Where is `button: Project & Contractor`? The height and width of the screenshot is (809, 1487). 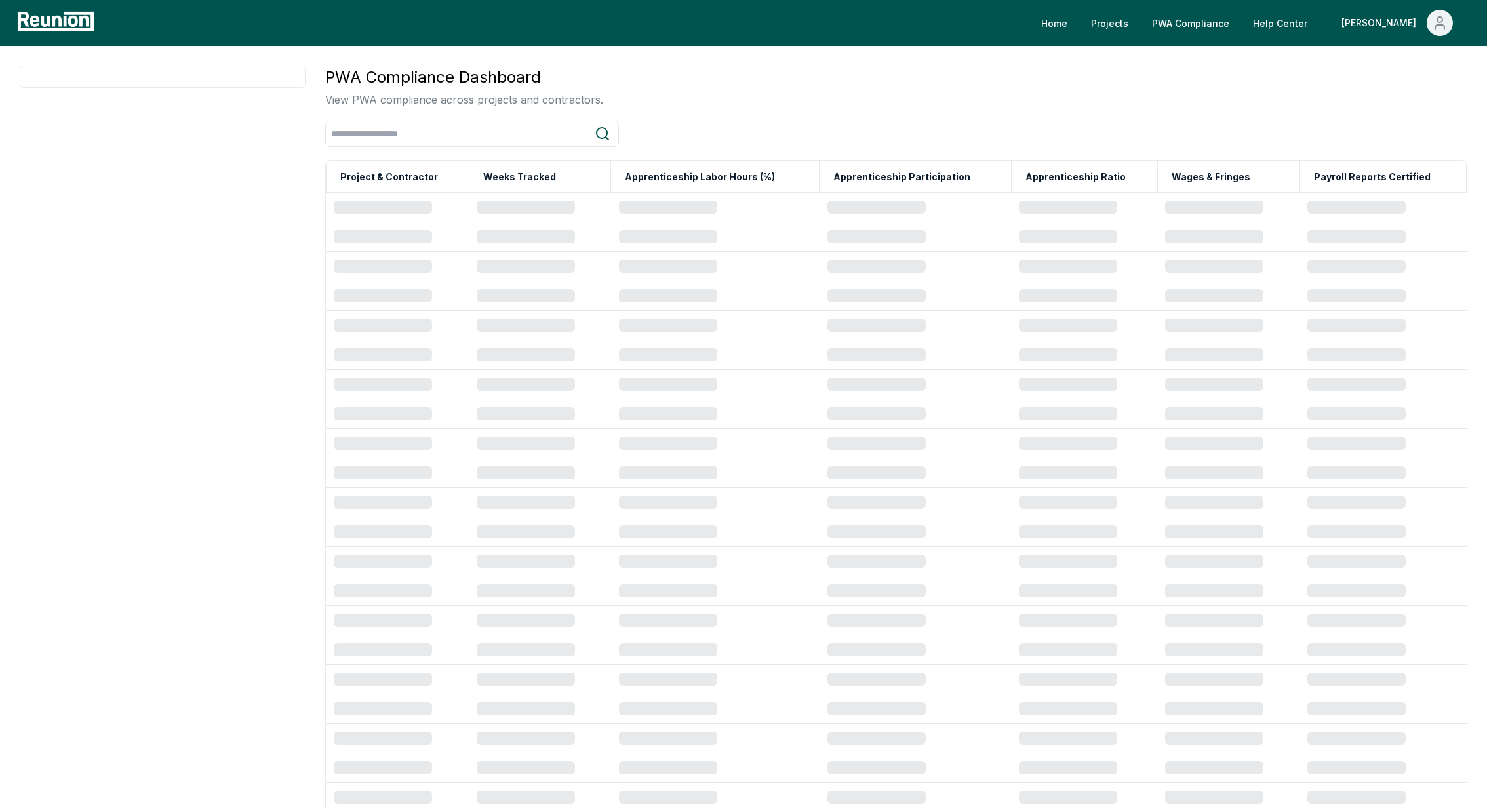
button: Project & Contractor is located at coordinates (389, 177).